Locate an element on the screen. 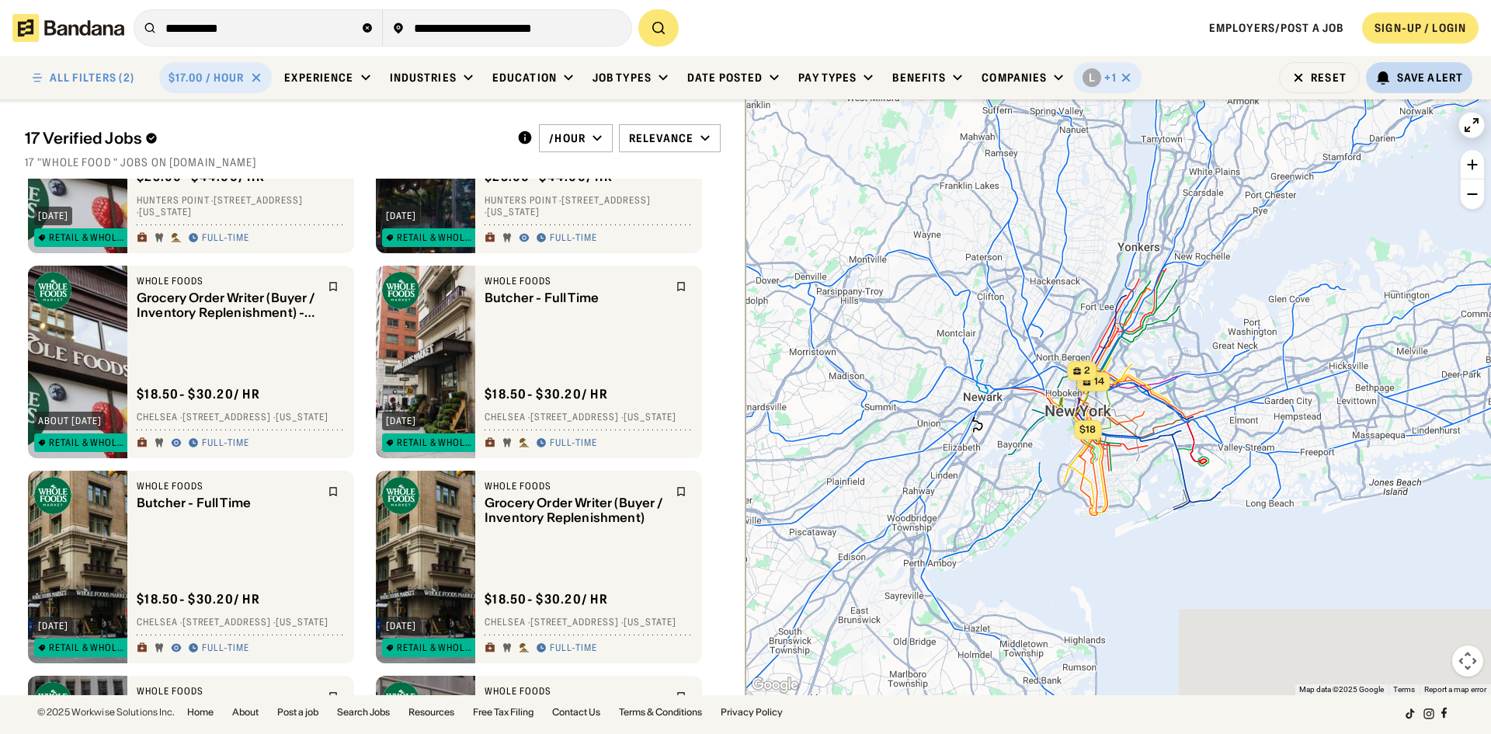  div: Education is located at coordinates (524, 78).